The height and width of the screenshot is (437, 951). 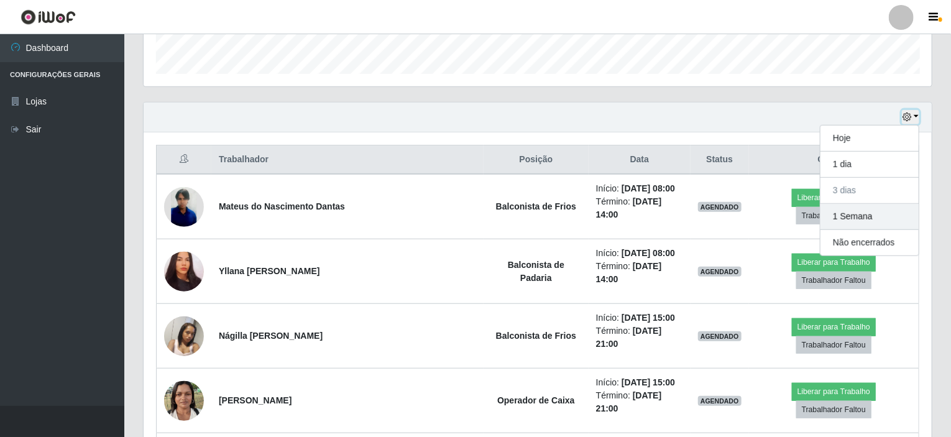 What do you see at coordinates (870, 191) in the screenshot?
I see `button: 3 dias` at bounding box center [870, 191].